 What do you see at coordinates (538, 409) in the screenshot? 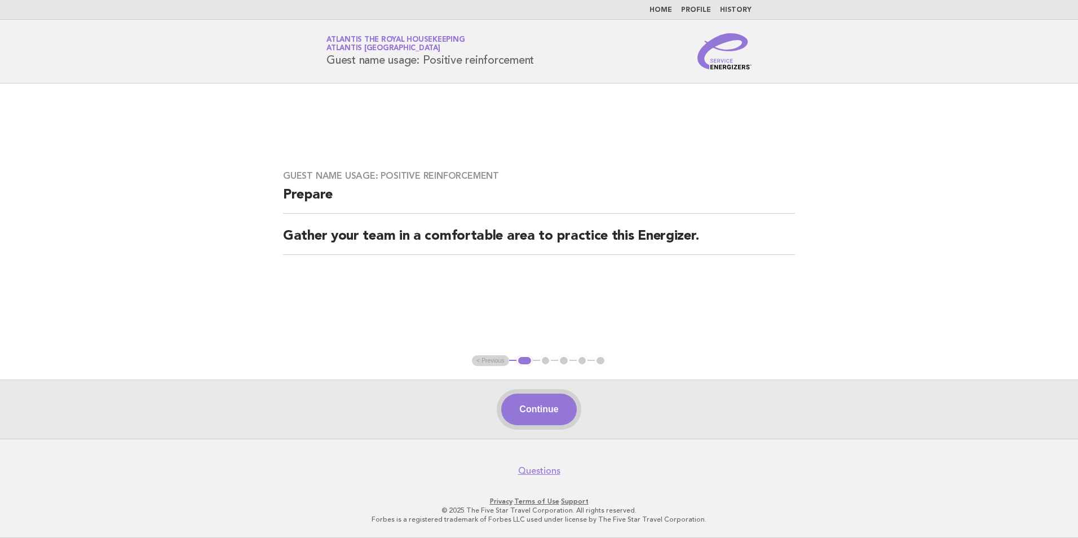
I see `button: Continue` at bounding box center [538, 409].